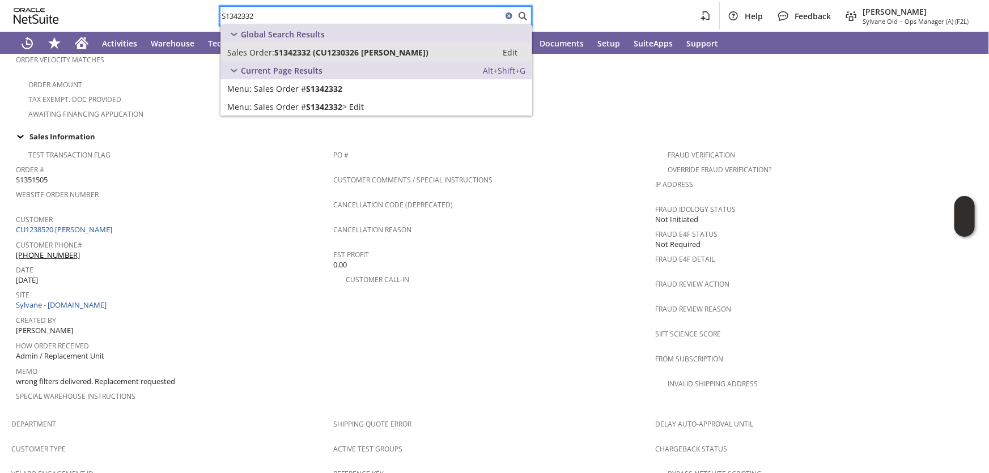 The height and width of the screenshot is (473, 989). What do you see at coordinates (609, 43) in the screenshot?
I see `a: Setup` at bounding box center [609, 43].